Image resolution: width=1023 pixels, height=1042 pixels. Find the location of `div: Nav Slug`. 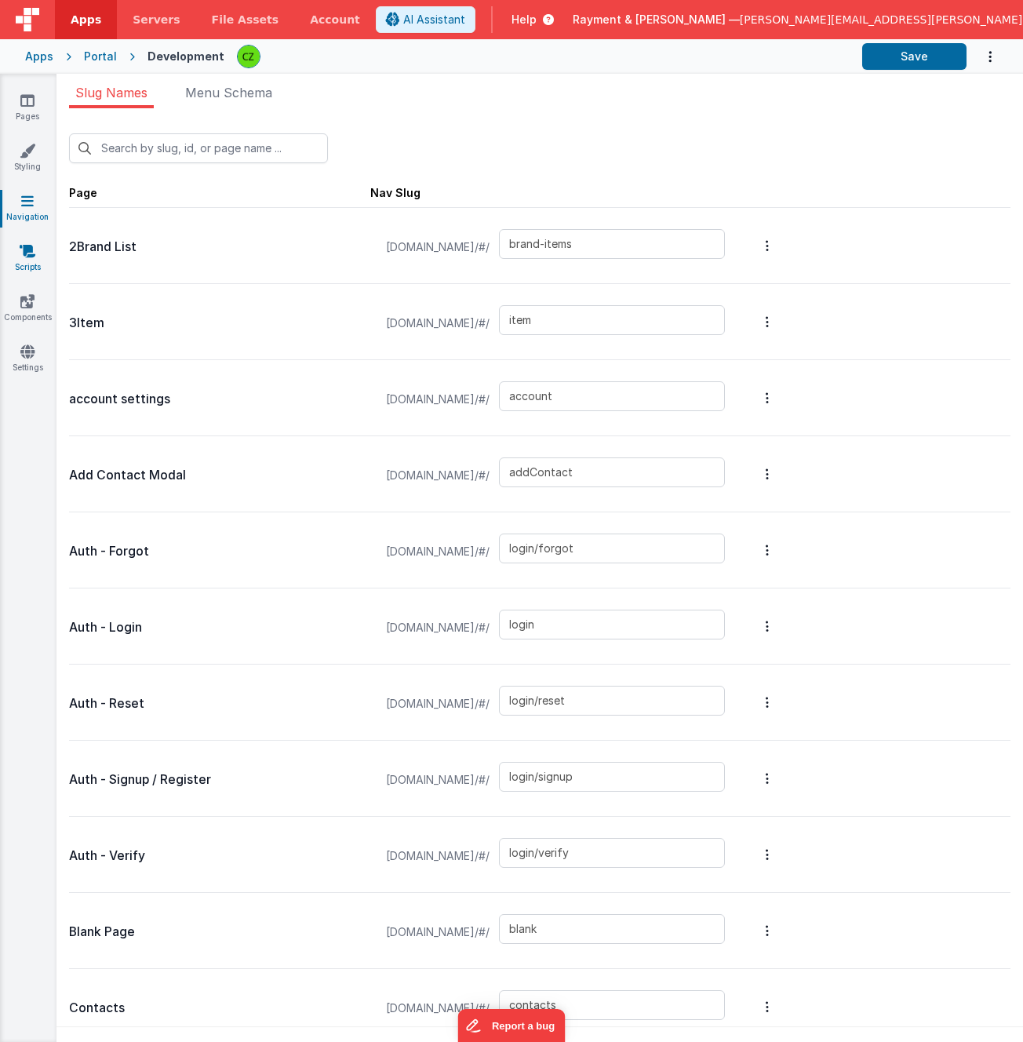

div: Nav Slug is located at coordinates (395, 193).